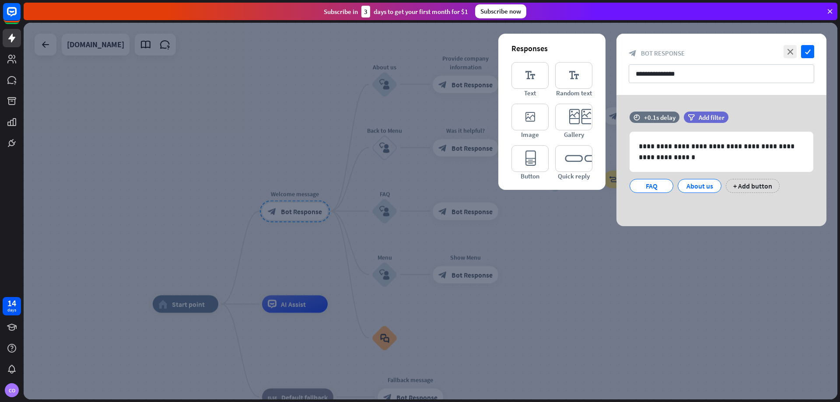 The image size is (840, 402). I want to click on div: CO, so click(12, 390).